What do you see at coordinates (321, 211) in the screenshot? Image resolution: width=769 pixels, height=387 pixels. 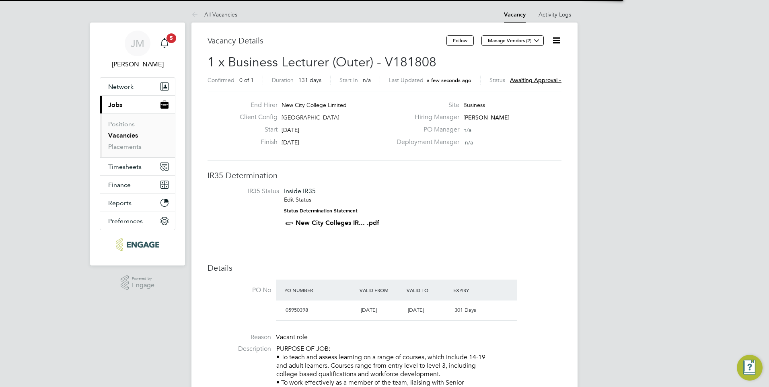 I see `strong: Status Determination Statement` at bounding box center [321, 211].